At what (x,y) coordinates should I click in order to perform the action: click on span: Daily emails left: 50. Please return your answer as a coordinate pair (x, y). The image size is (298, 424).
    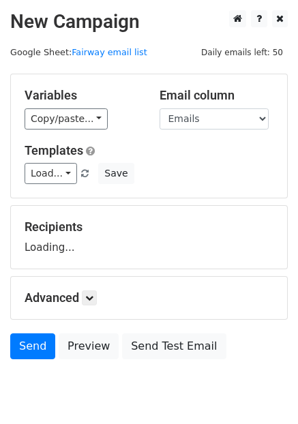
    Looking at the image, I should click on (242, 52).